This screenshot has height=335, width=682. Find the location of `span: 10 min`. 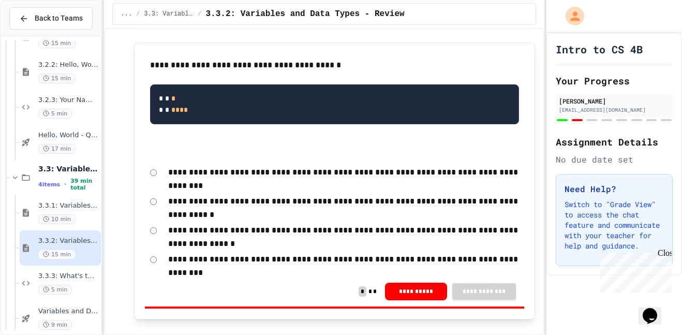

span: 10 min is located at coordinates (57, 219).